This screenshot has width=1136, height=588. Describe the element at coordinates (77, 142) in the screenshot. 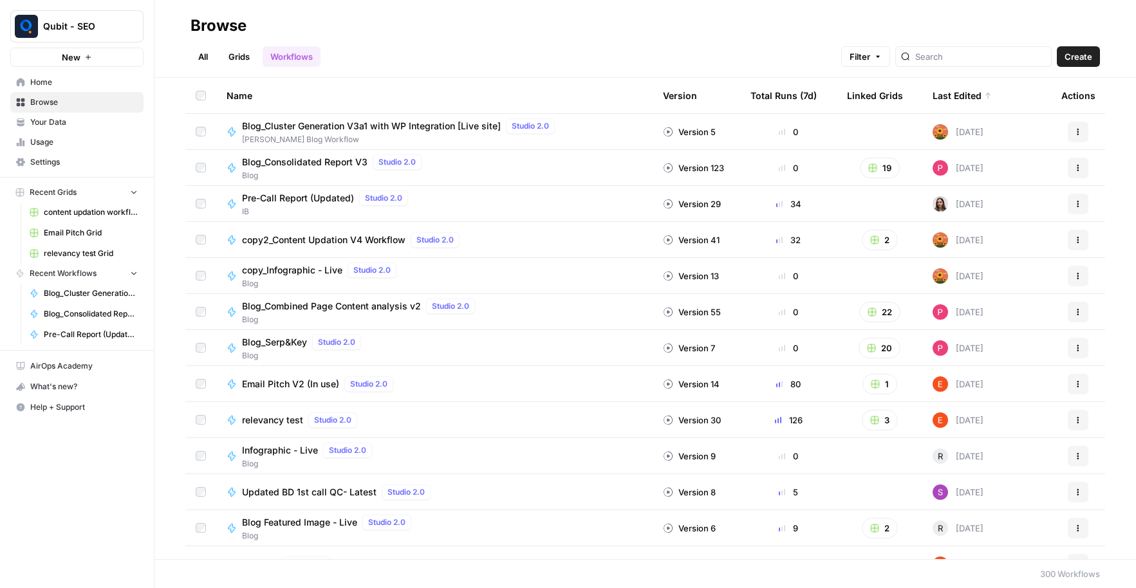

I see `a: Usage` at that location.